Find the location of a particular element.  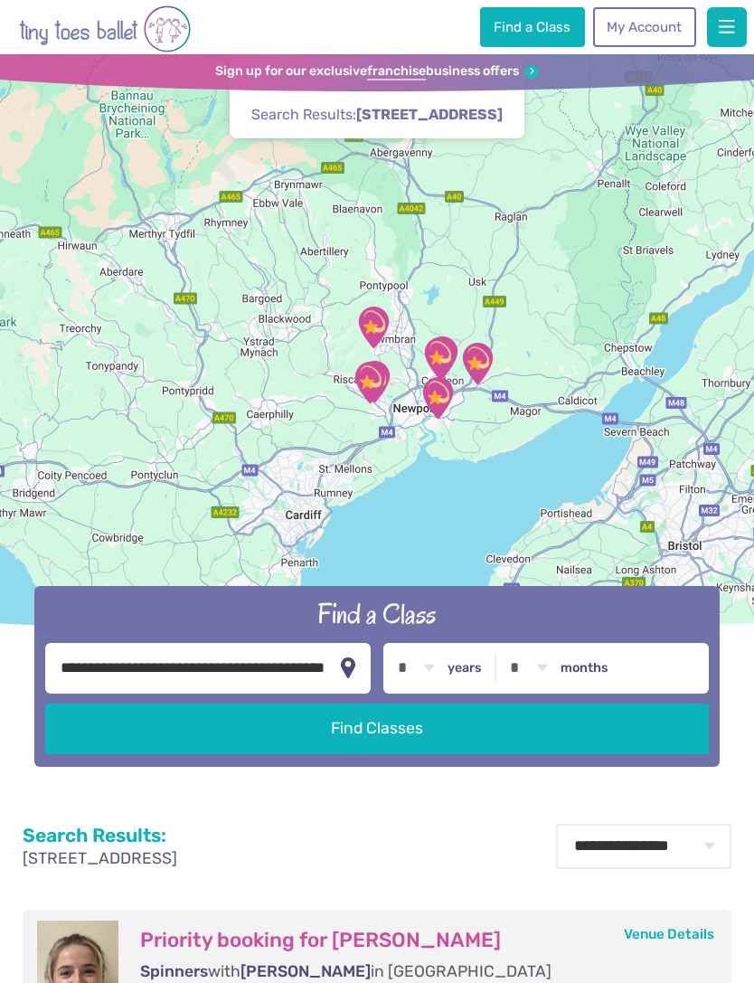

a: Venue Details is located at coordinates (669, 934).